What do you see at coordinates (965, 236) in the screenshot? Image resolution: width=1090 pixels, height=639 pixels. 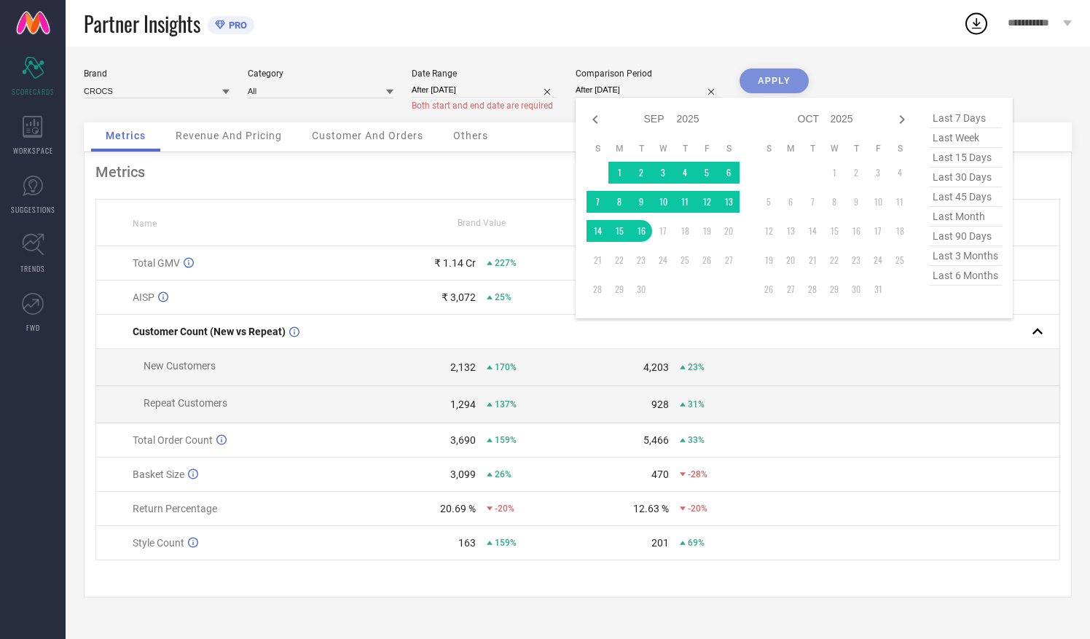 I see `span: last 90 days` at bounding box center [965, 236].